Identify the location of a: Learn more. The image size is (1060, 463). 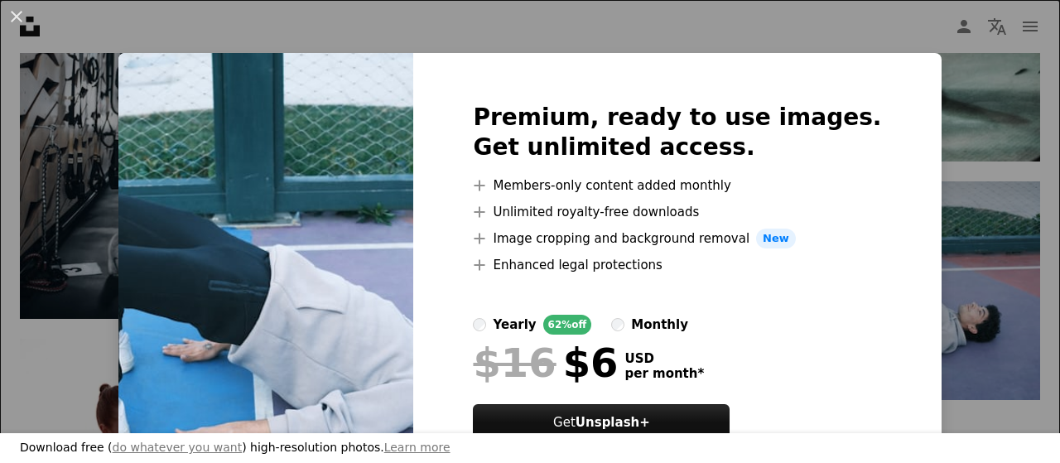
(417, 447).